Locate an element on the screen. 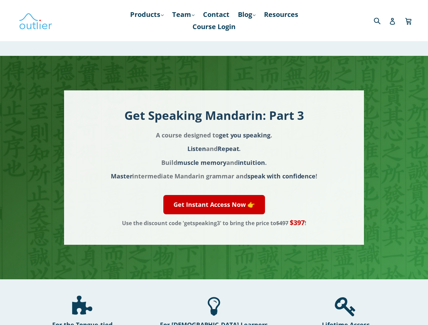  a: Team is located at coordinates (183, 15).